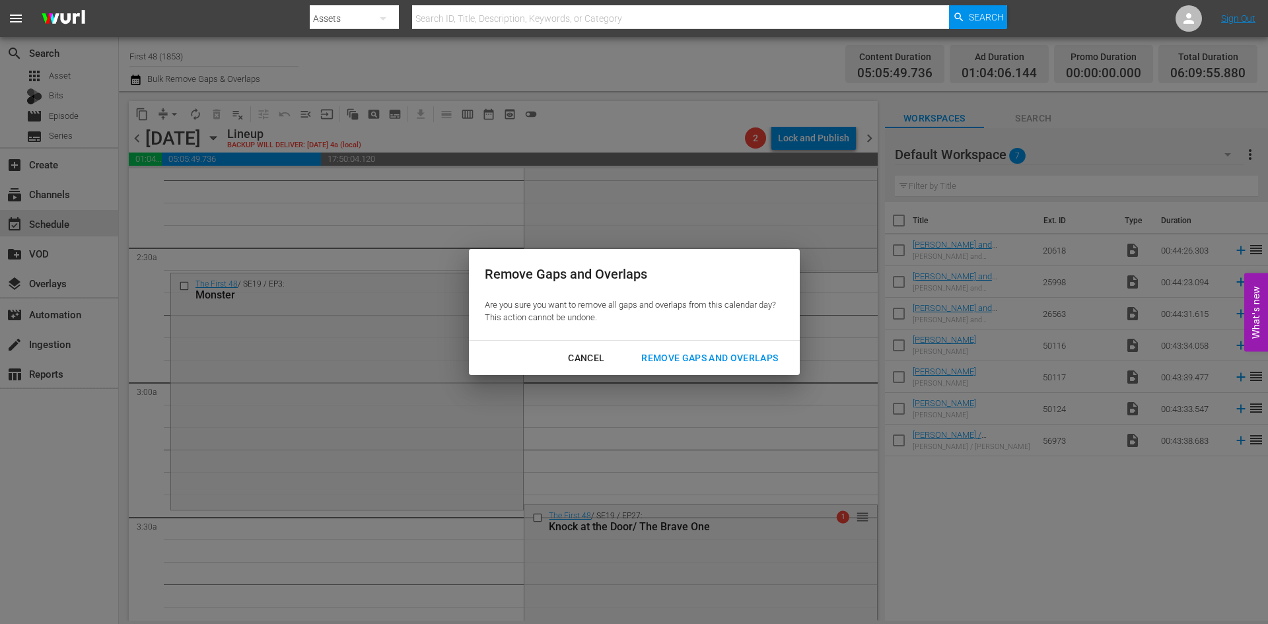 This screenshot has height=624, width=1268. I want to click on button: Open Feedback Widget, so click(1256, 312).